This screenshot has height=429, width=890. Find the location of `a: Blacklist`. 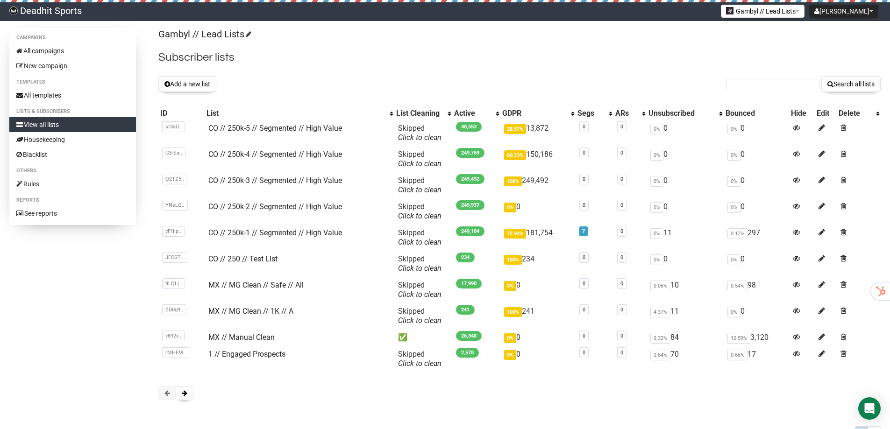

a: Blacklist is located at coordinates (72, 155).